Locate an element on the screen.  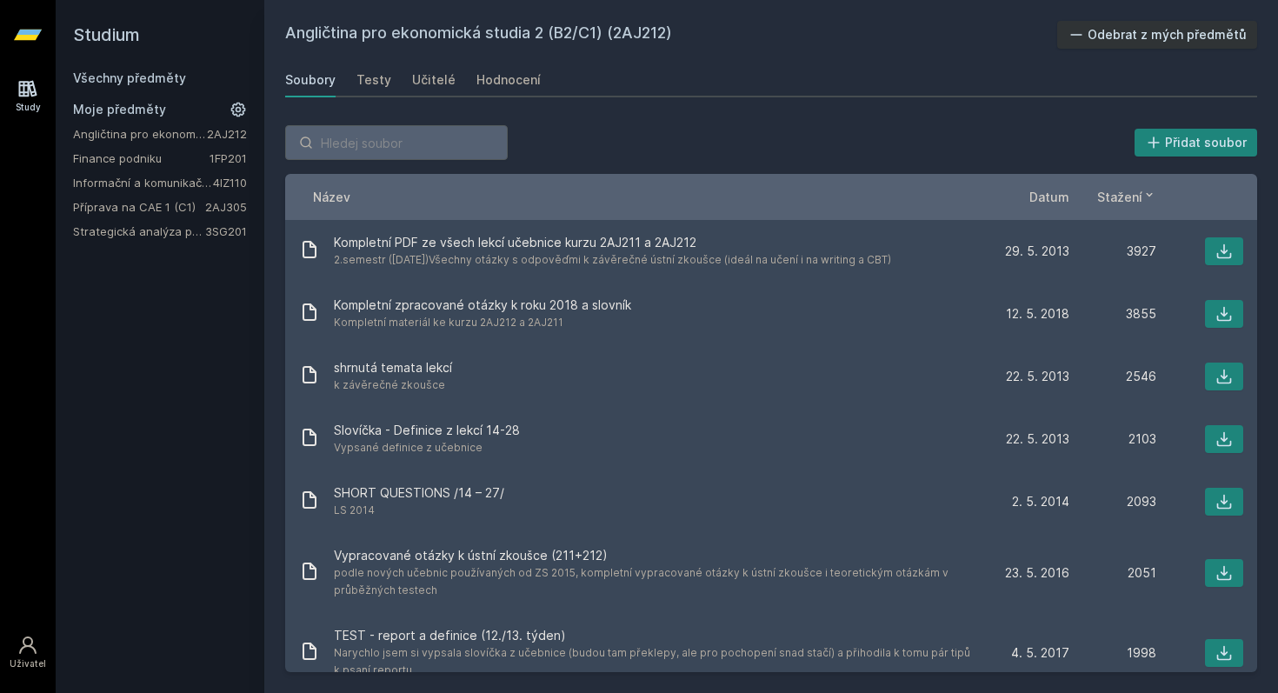
a: Strategická analýza pro informatiky a statistiky is located at coordinates (139, 231).